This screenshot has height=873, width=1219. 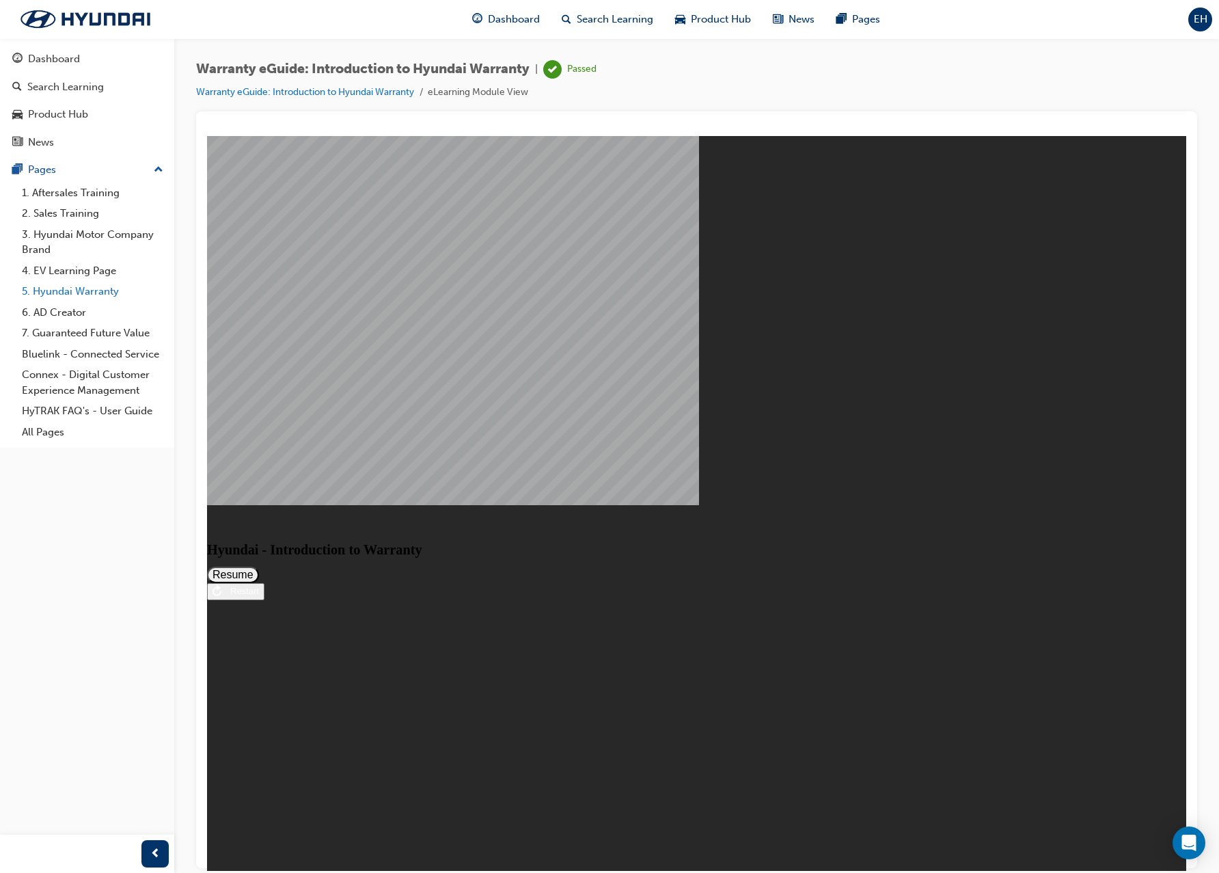 What do you see at coordinates (87, 87) in the screenshot?
I see `a: Search Learning` at bounding box center [87, 87].